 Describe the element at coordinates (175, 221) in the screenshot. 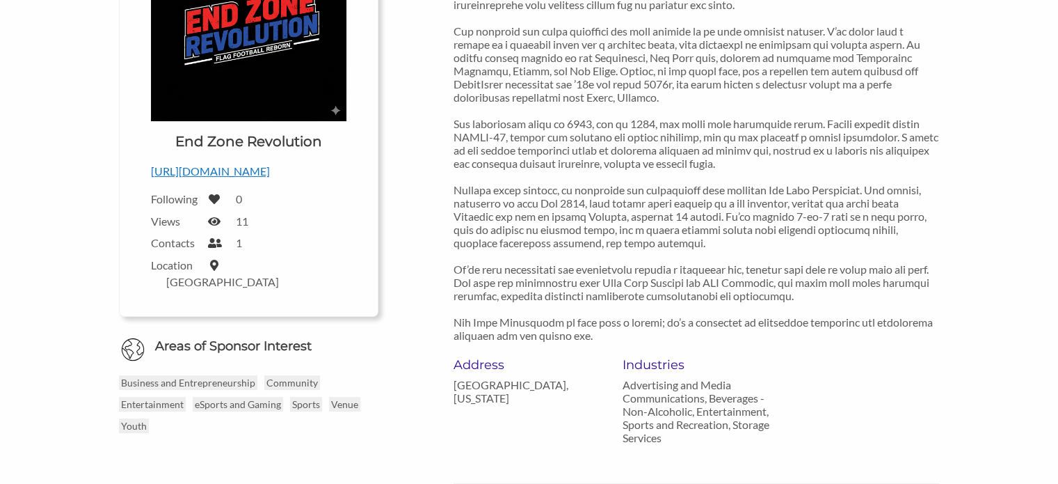

I see `label: Views` at that location.